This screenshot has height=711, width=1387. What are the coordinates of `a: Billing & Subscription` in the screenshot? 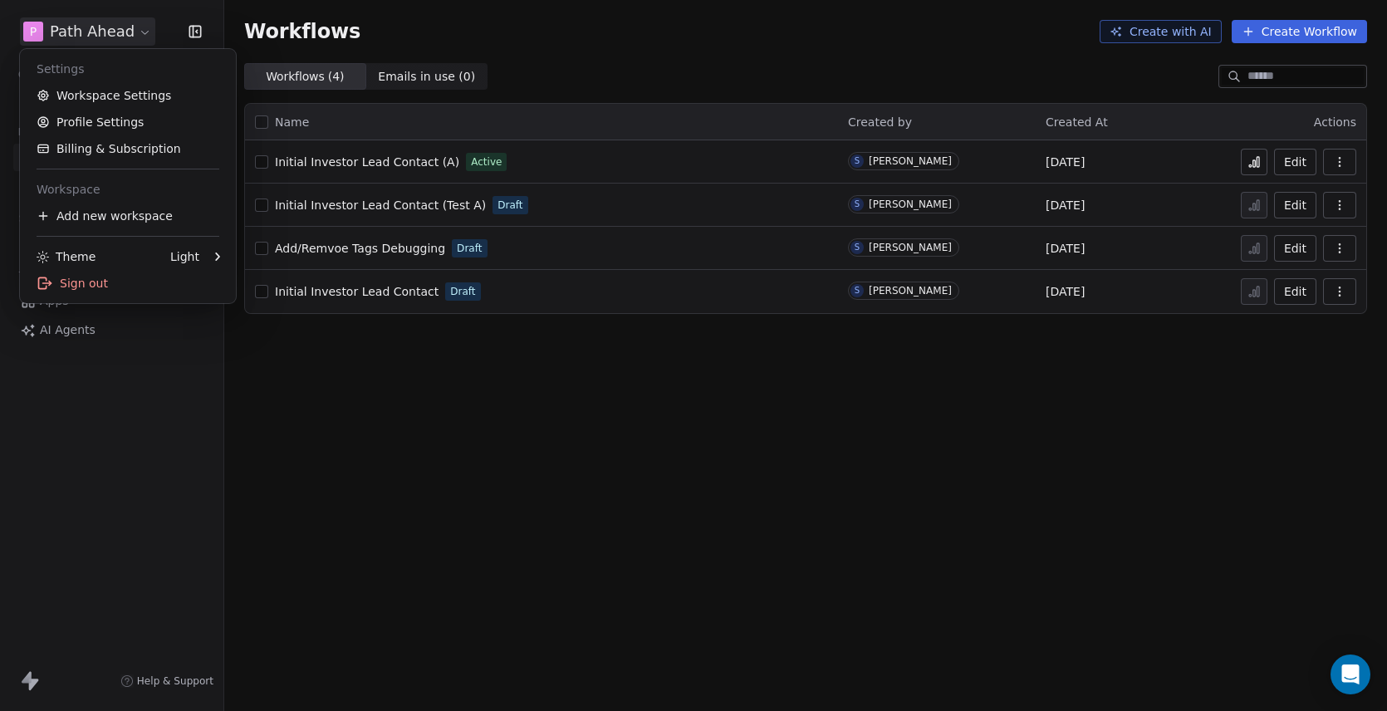 It's located at (128, 149).